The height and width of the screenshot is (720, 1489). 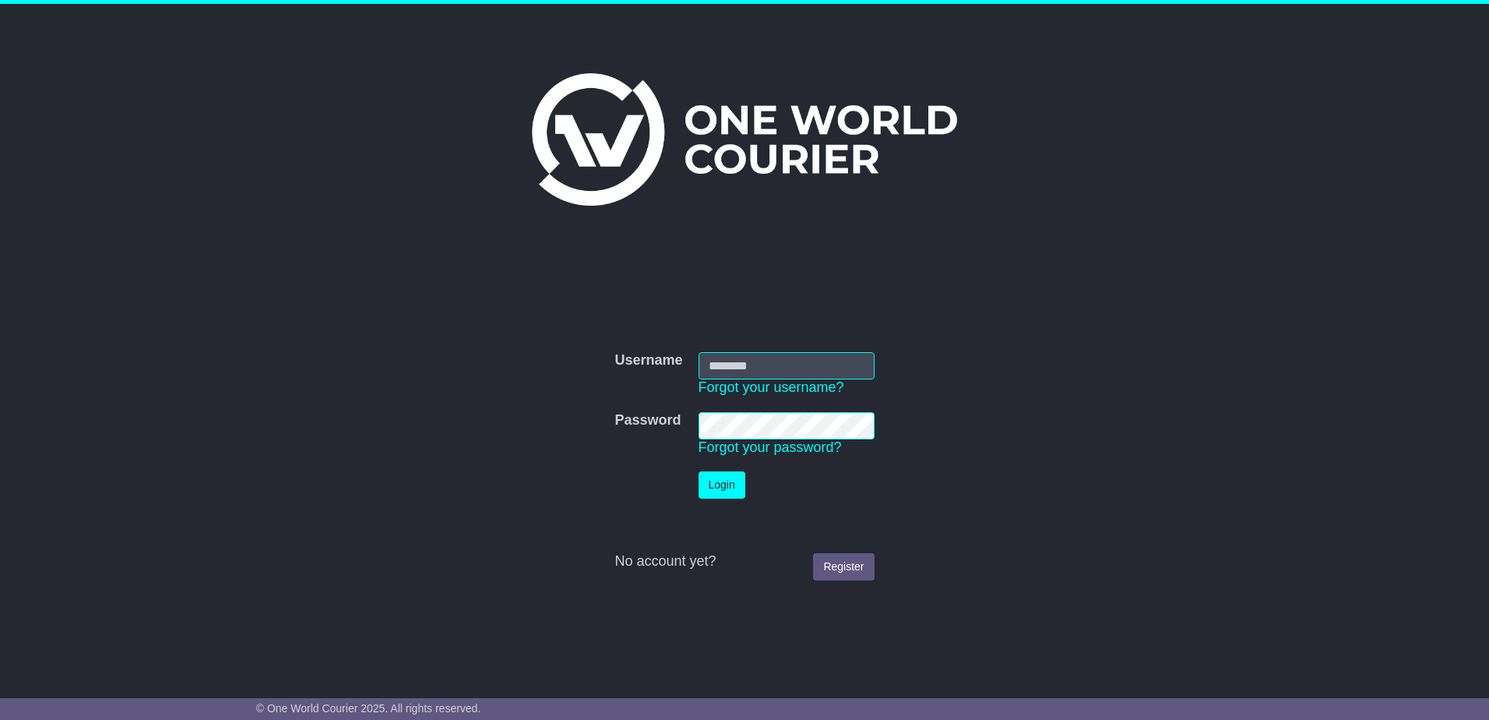 I want to click on span: © One World Courier 2025. All rights reserved., so click(x=368, y=708).